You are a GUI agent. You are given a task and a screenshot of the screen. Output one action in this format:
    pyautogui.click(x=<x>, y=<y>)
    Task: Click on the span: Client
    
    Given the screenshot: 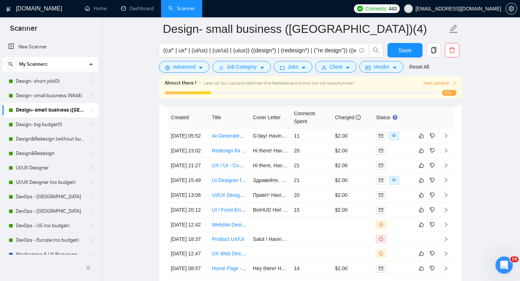 What is the action you would take?
    pyautogui.click(x=336, y=67)
    